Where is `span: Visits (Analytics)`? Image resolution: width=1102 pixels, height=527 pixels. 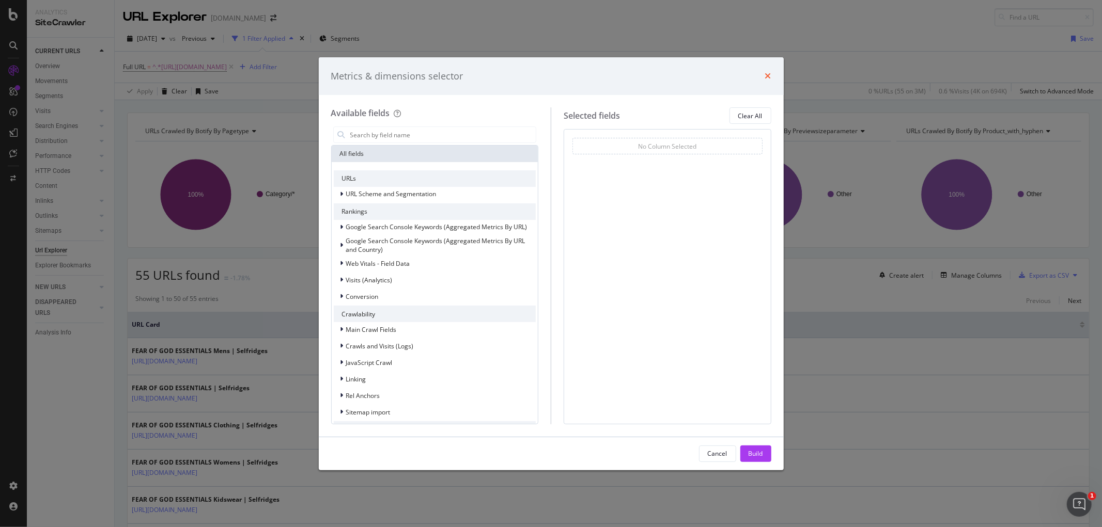 span: Visits (Analytics) is located at coordinates (369, 280).